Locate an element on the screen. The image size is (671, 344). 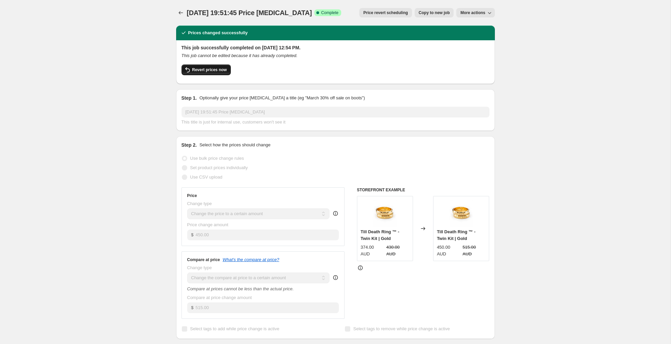
span: Set product prices individually is located at coordinates (219, 167).